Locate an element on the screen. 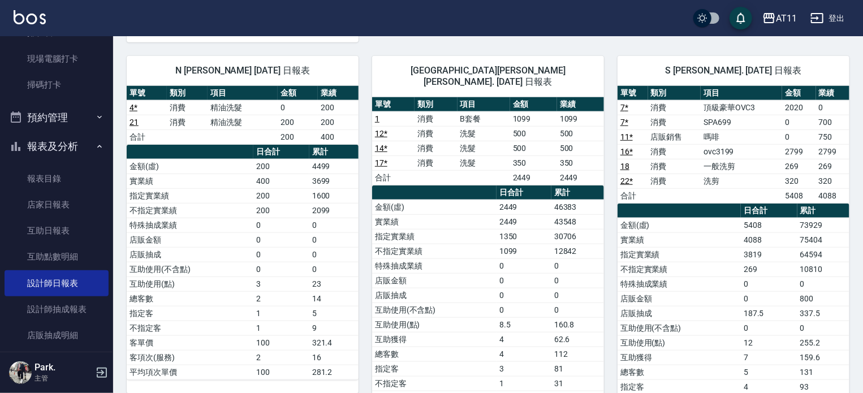 This screenshot has height=393, width=863. td: 不指定實業績 is located at coordinates (679, 269).